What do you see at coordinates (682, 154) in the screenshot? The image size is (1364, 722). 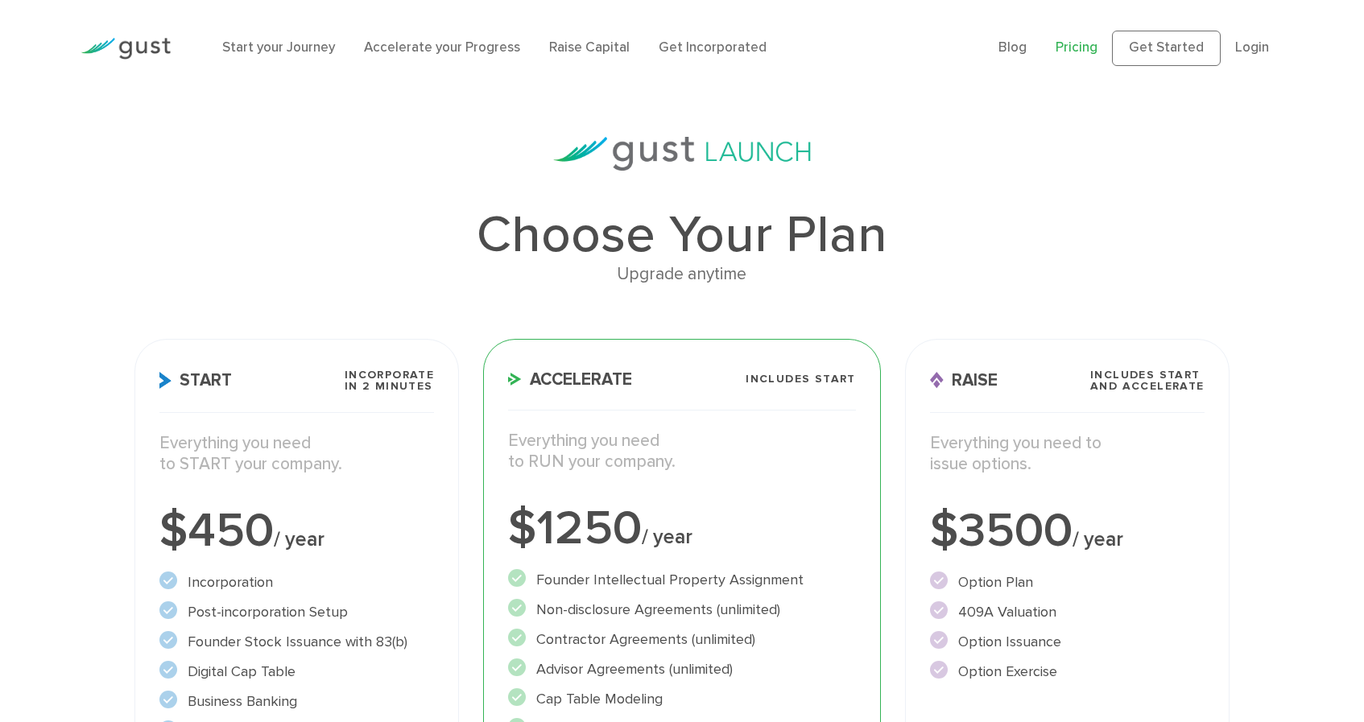 I see `img: gust-launch-logos.svg` at bounding box center [682, 154].